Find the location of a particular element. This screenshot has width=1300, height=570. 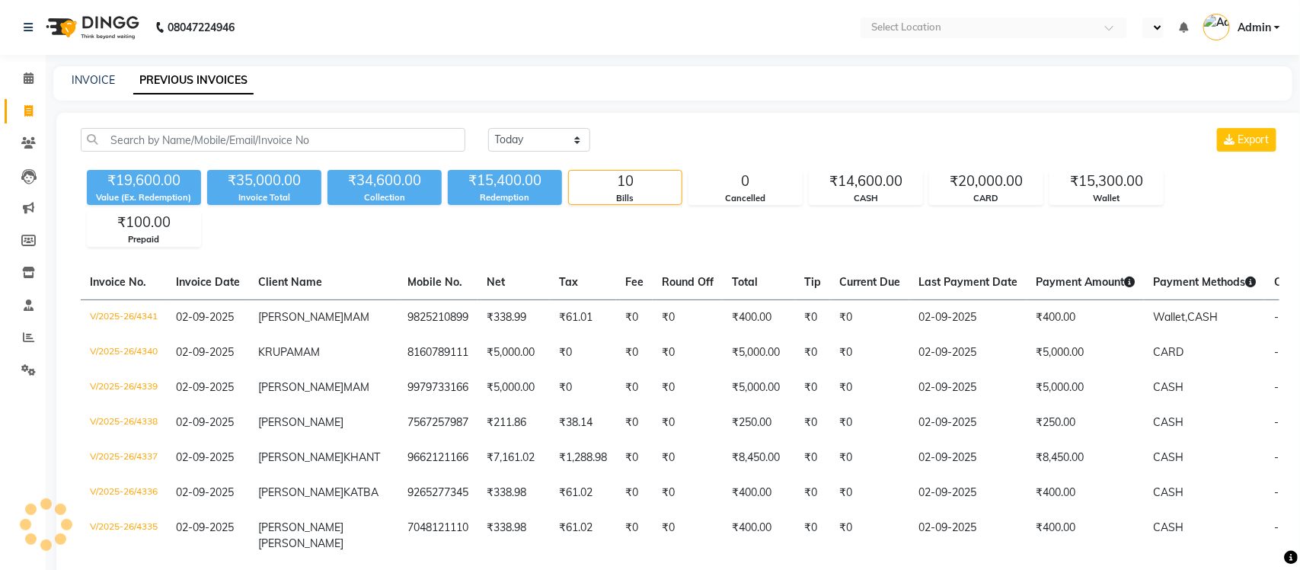

div: ₹100.00 is located at coordinates (144, 222).